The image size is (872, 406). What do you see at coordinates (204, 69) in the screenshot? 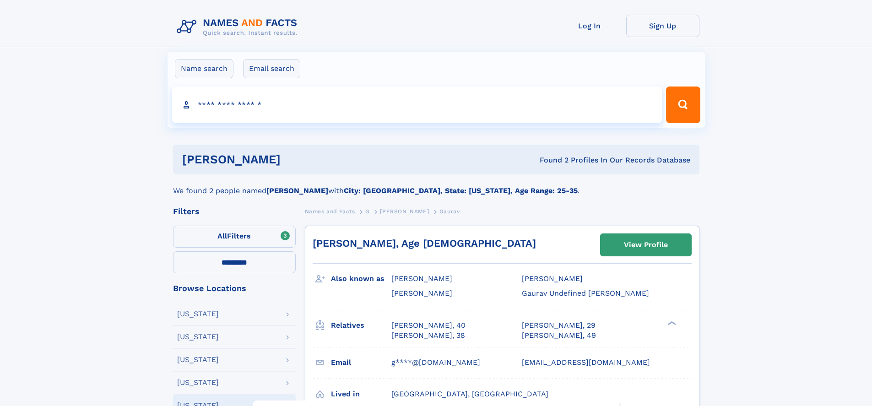
I see `label: Name search` at bounding box center [204, 69].